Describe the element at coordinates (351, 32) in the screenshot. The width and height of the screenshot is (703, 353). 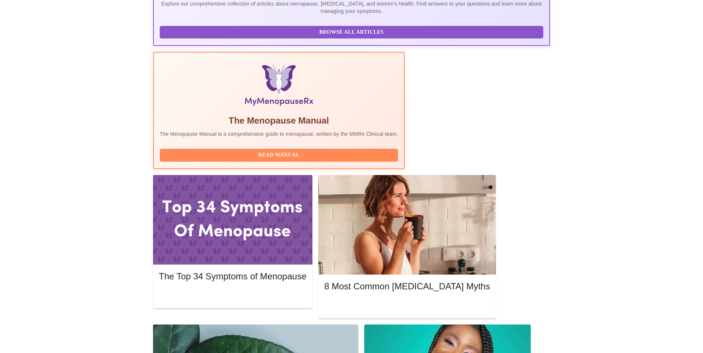
I see `button: Browse All Articles` at that location.